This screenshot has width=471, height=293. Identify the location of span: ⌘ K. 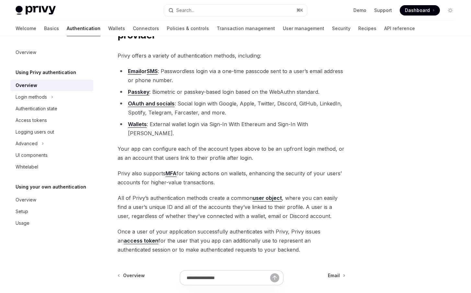
(299, 10).